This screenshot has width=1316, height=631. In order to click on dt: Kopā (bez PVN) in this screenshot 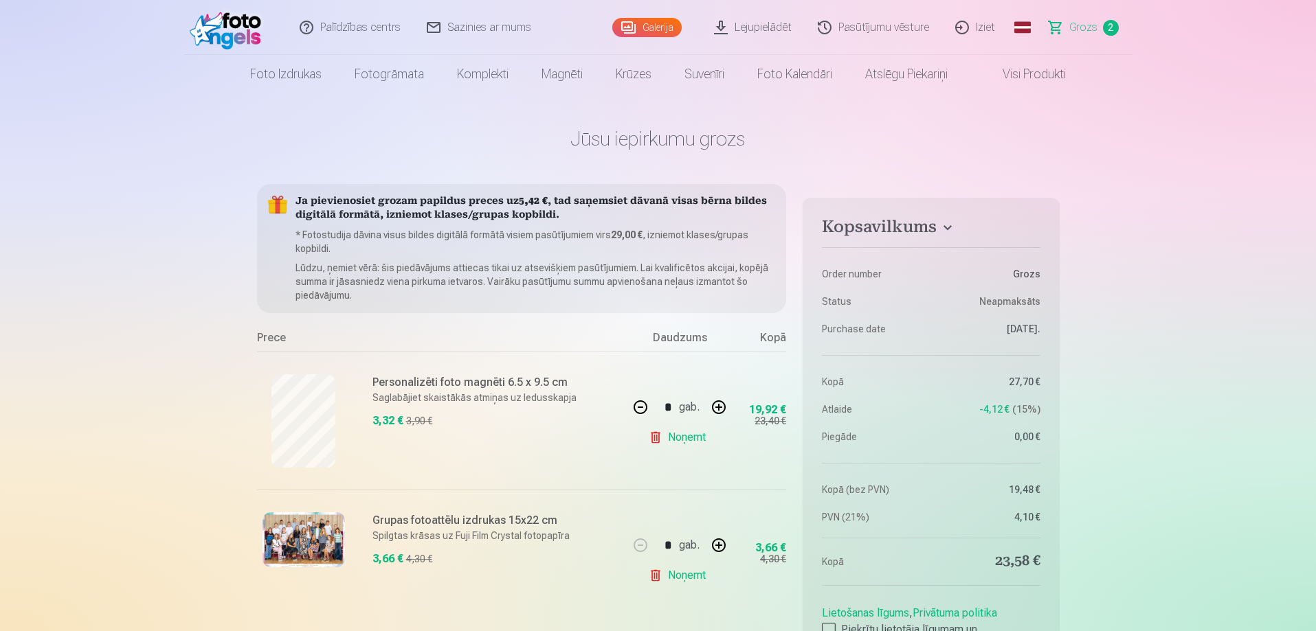, I will do `click(872, 490)`.